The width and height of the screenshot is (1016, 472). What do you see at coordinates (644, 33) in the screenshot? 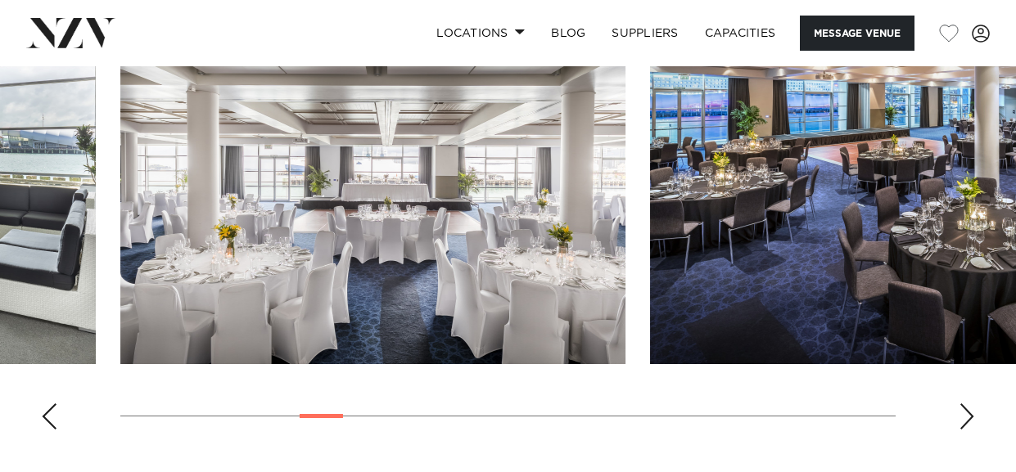
I see `a: SUPPLIERS` at bounding box center [644, 33].